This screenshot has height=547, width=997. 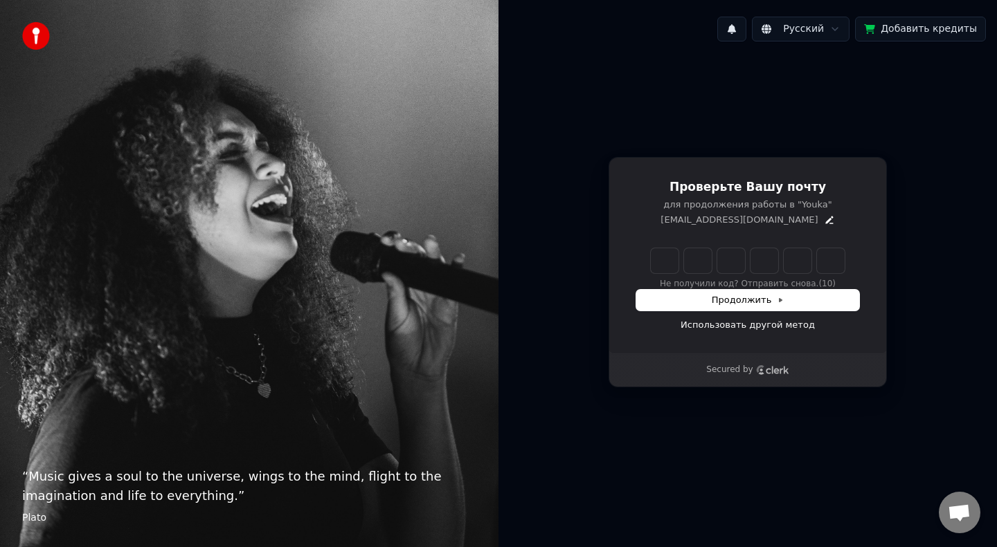 I want to click on button: Продолжить, so click(x=747, y=300).